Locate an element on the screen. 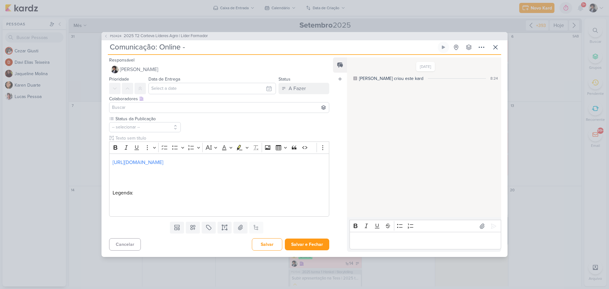  input: Kard Sem Título is located at coordinates (272, 47).